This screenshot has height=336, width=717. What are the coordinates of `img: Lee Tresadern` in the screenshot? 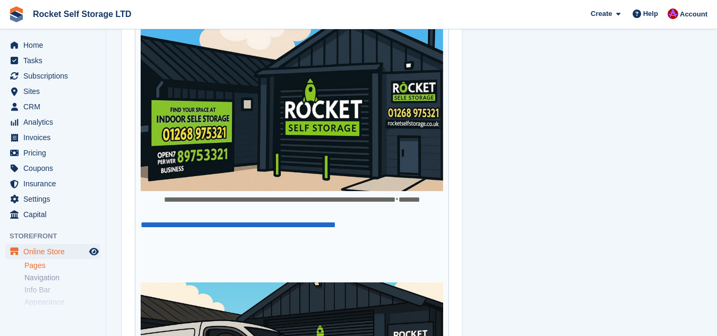 It's located at (673, 14).